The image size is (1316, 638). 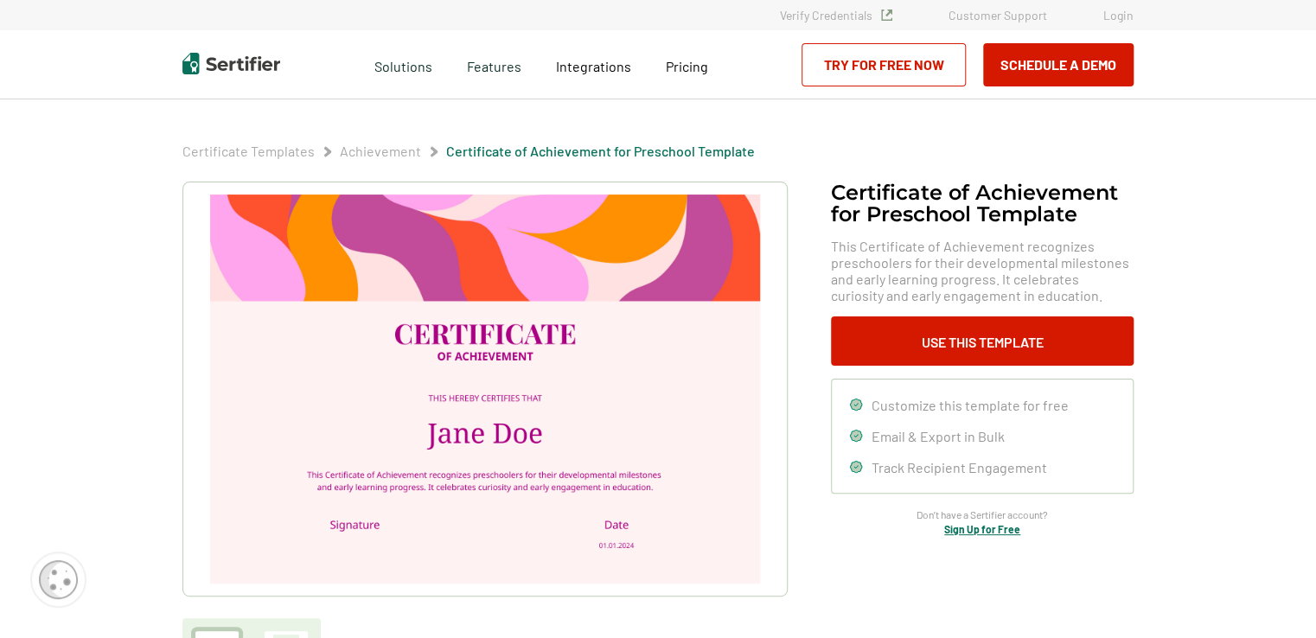 What do you see at coordinates (469, 151) in the screenshot?
I see `div: Breadcrumb` at bounding box center [469, 151].